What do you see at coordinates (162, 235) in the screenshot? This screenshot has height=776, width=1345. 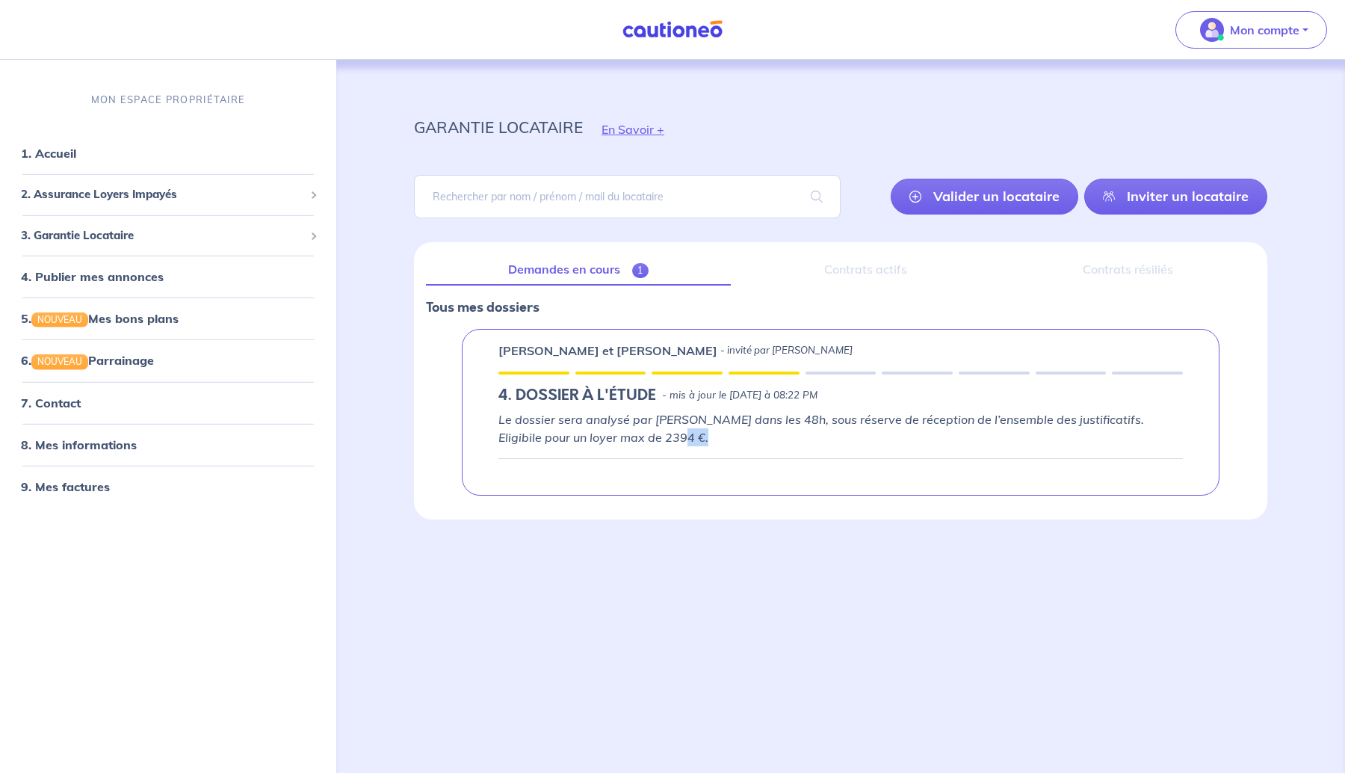 I see `span: 3. Garantie Locataire` at bounding box center [162, 235].